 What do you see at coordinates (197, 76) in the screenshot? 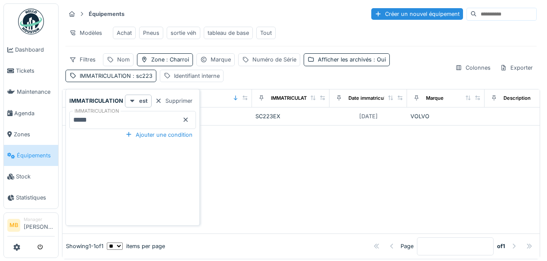
I see `div: Identifiant interne` at bounding box center [197, 76].